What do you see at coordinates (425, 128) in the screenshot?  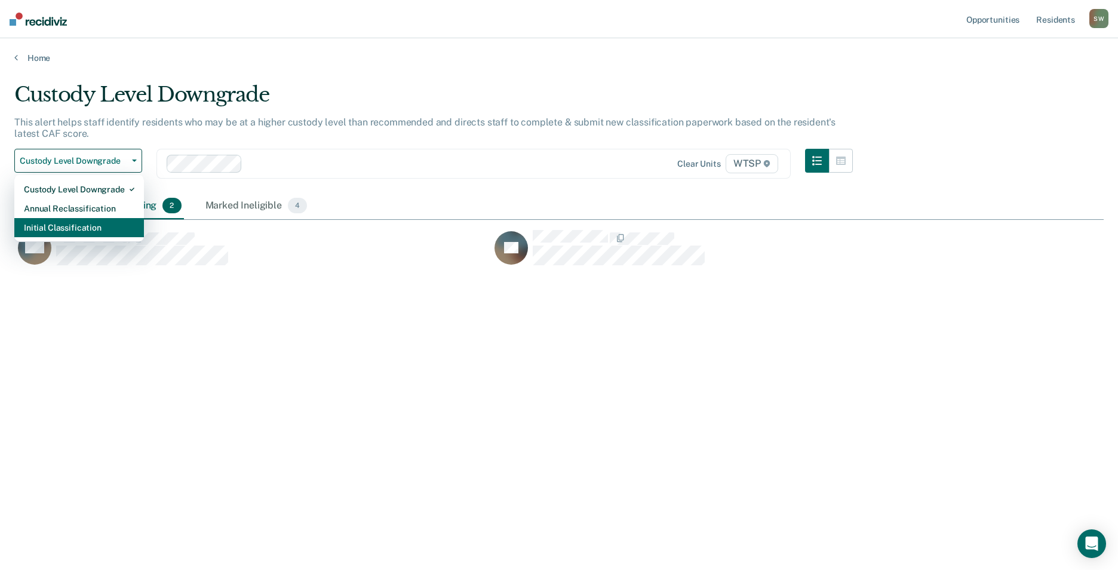 I see `p: This alert helps staff identify residents who may be at a higher custody level than recommended a...` at bounding box center [425, 128].